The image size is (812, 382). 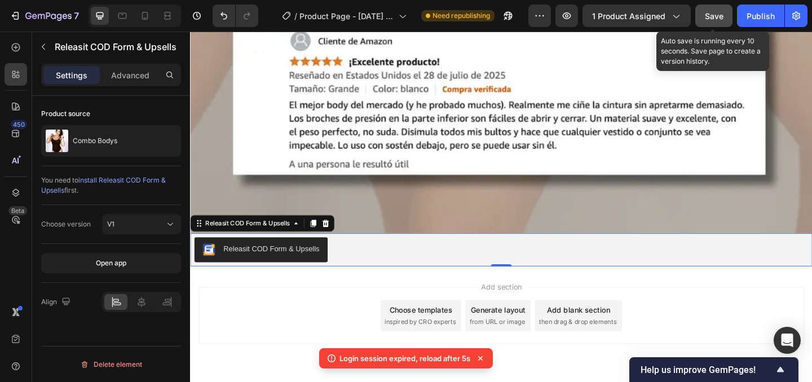 I want to click on div: You need to first., so click(x=111, y=186).